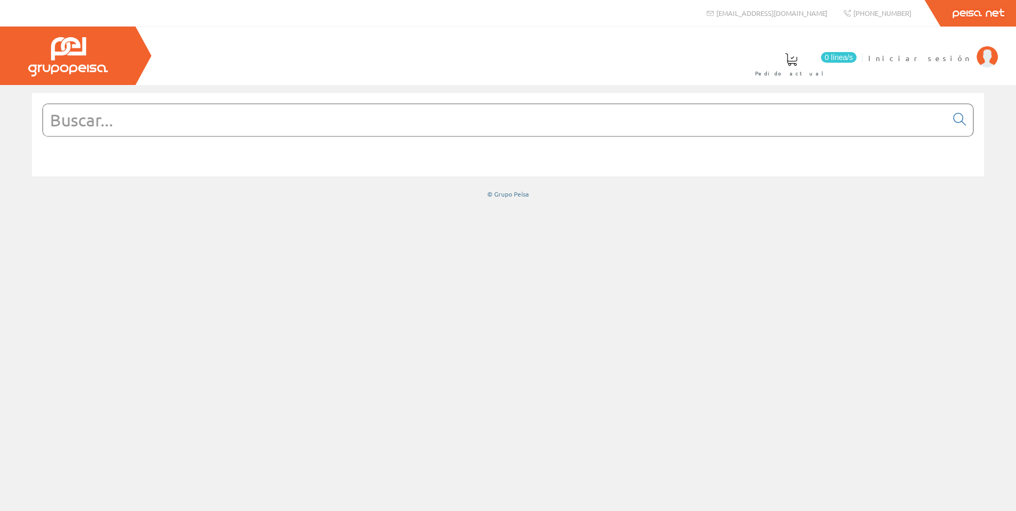 This screenshot has width=1016, height=511. What do you see at coordinates (68, 57) in the screenshot?
I see `img: Grupo Peisa` at bounding box center [68, 57].